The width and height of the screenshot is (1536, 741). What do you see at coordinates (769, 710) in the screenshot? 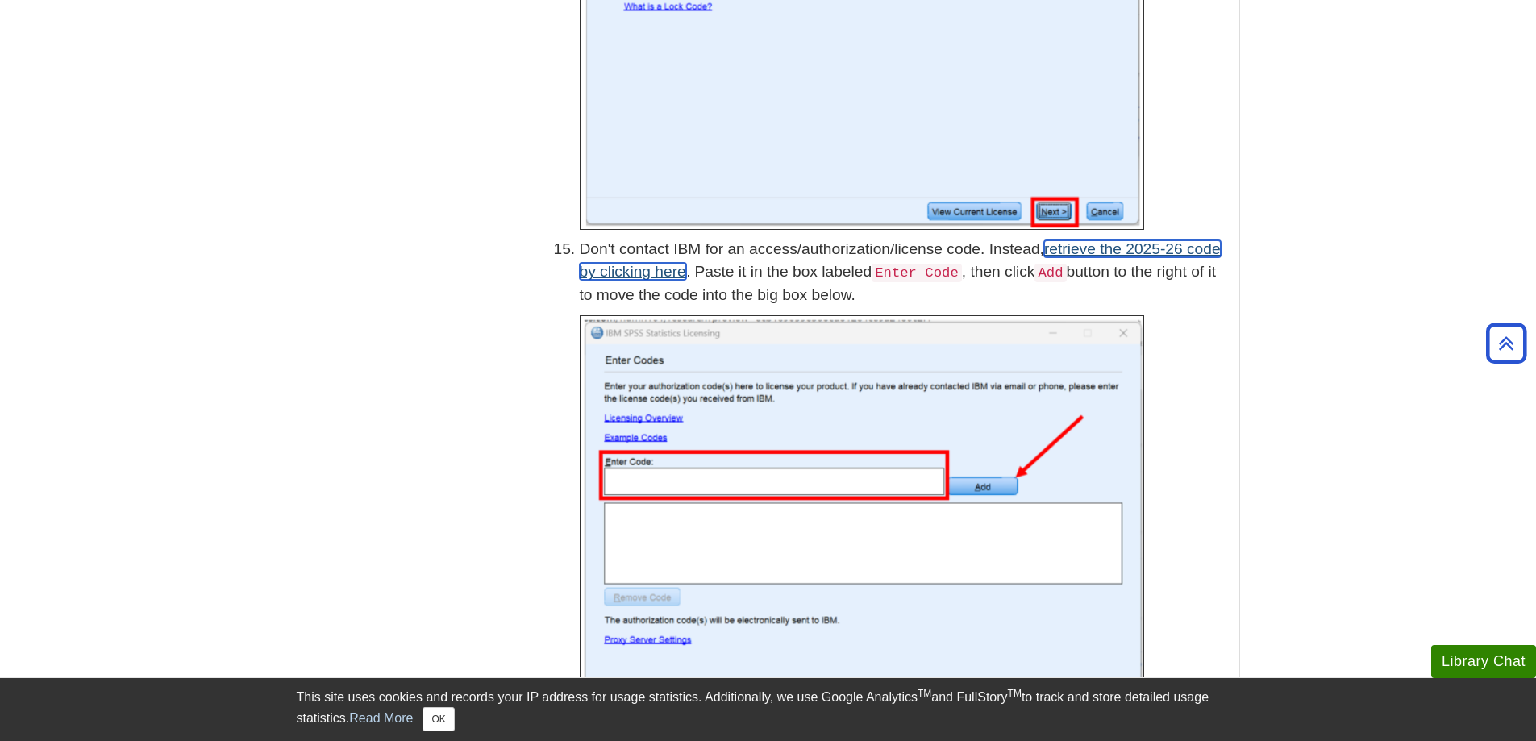
I see `div: This site uses cookies and records your IP address for usage statistics. Additionally, we use Goo...` at bounding box center [769, 710].